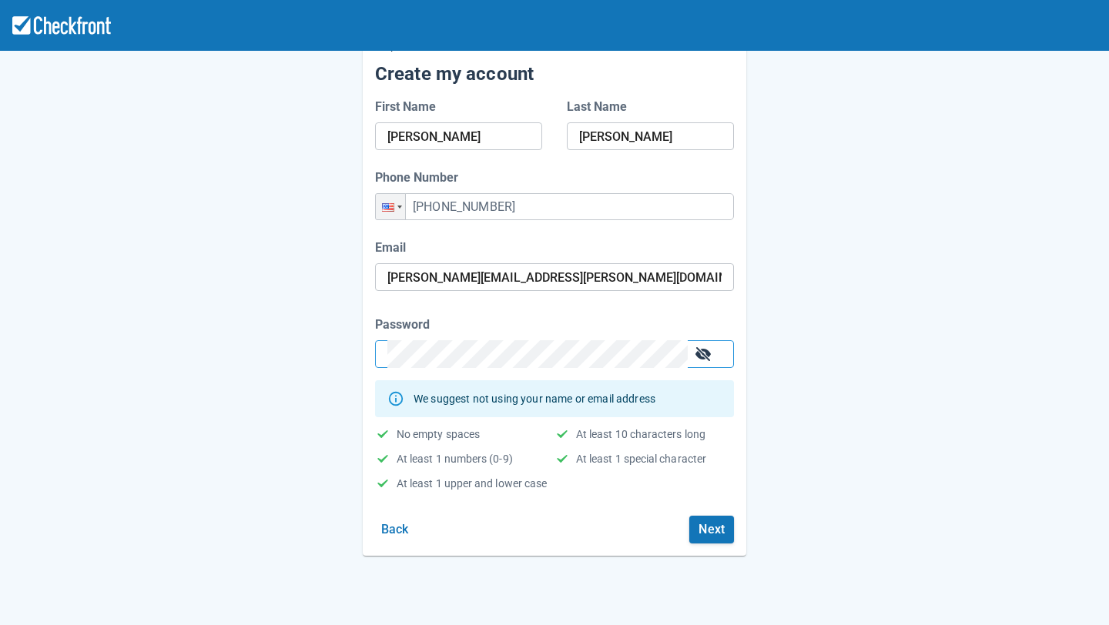 The image size is (1109, 625). I want to click on div: United States: + 1, so click(391, 206).